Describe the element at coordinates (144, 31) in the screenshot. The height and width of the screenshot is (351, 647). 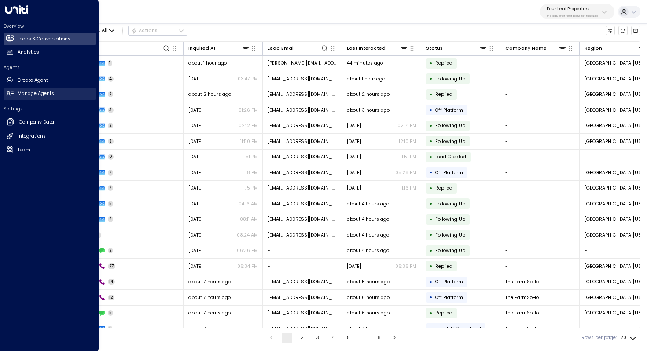
I see `div: Actions` at that location.